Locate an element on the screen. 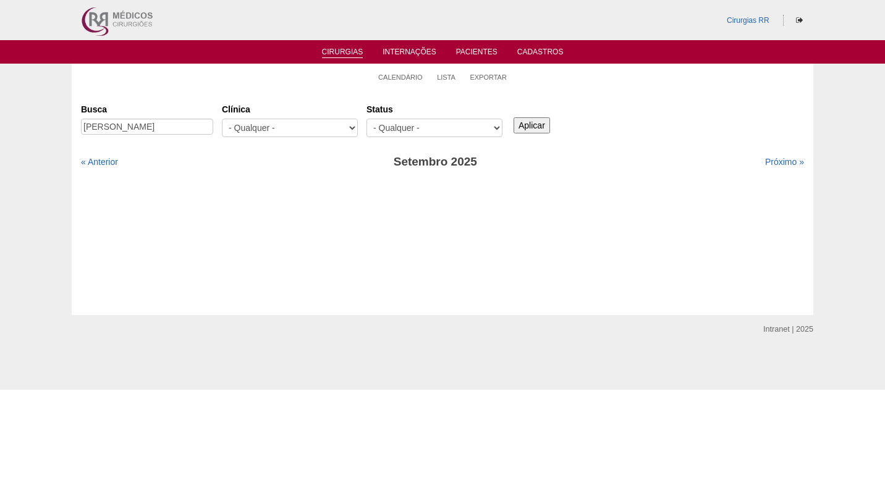  i: Sair is located at coordinates (799, 20).